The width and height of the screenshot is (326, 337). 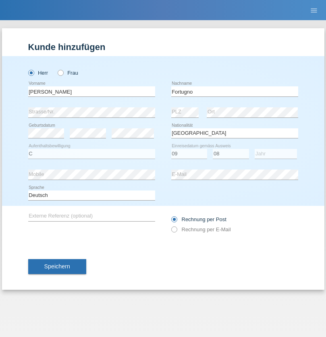 I want to click on input: Rechnung per E-Mail, so click(x=174, y=231).